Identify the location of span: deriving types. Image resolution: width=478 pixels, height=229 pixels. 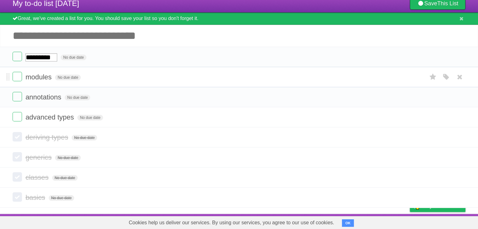
(47, 137).